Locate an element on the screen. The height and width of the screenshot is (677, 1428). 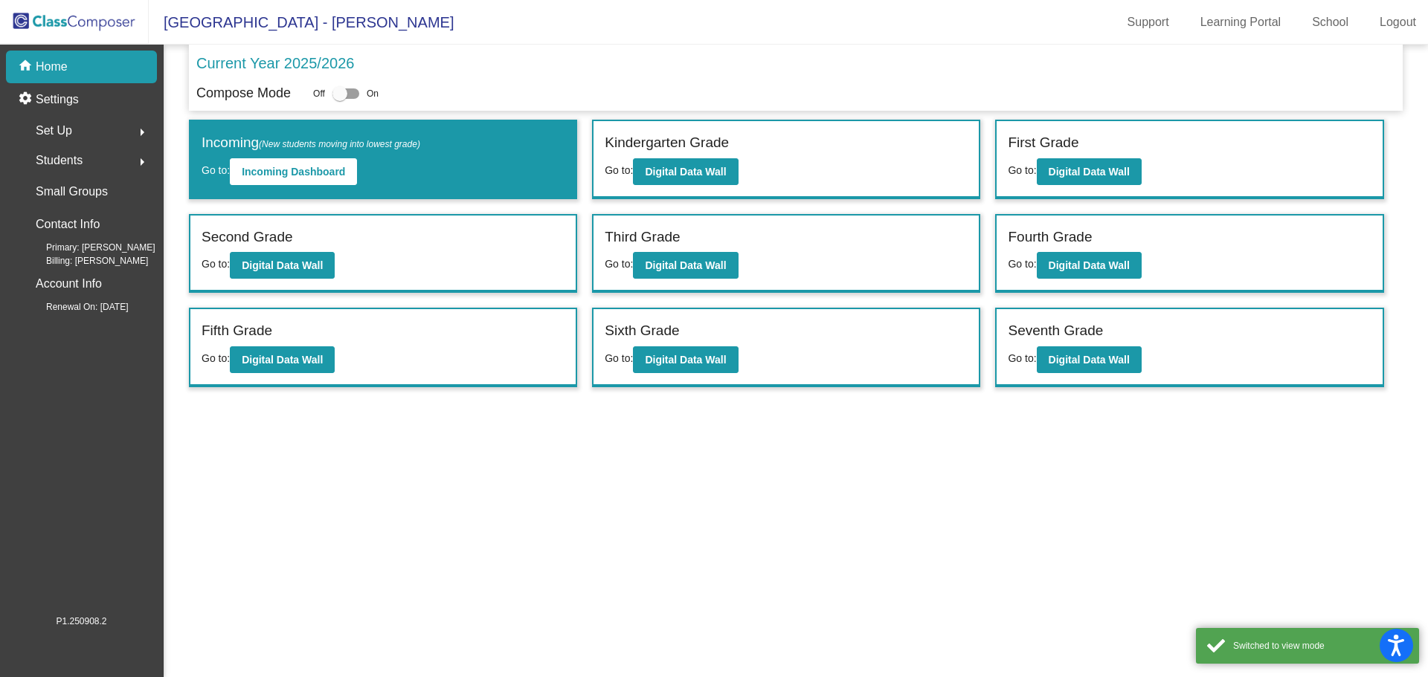
a: Logout is located at coordinates (1397, 22).